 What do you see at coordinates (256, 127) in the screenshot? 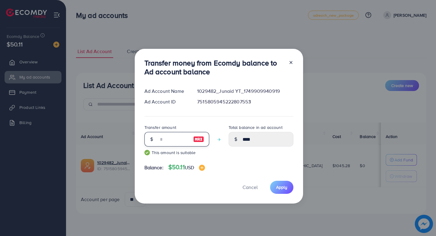
I see `label: Total balance in ad account` at bounding box center [256, 127].